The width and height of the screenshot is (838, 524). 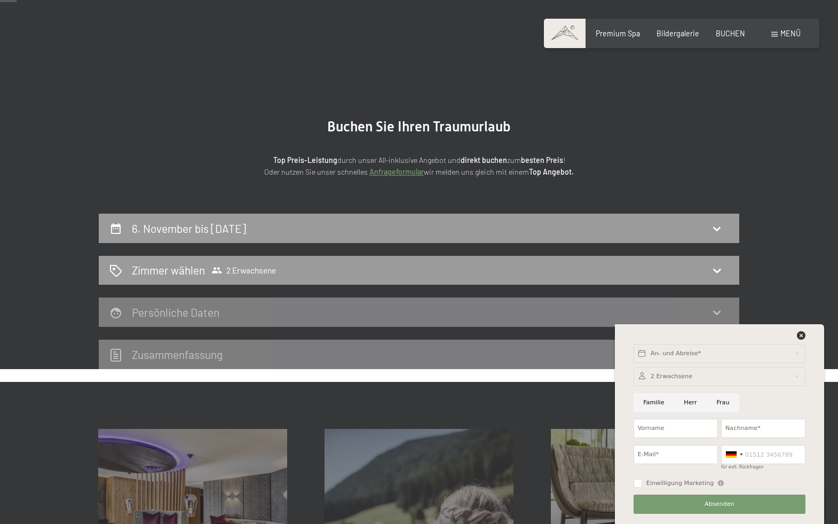 I want to click on a: Bildergalerie, so click(x=678, y=33).